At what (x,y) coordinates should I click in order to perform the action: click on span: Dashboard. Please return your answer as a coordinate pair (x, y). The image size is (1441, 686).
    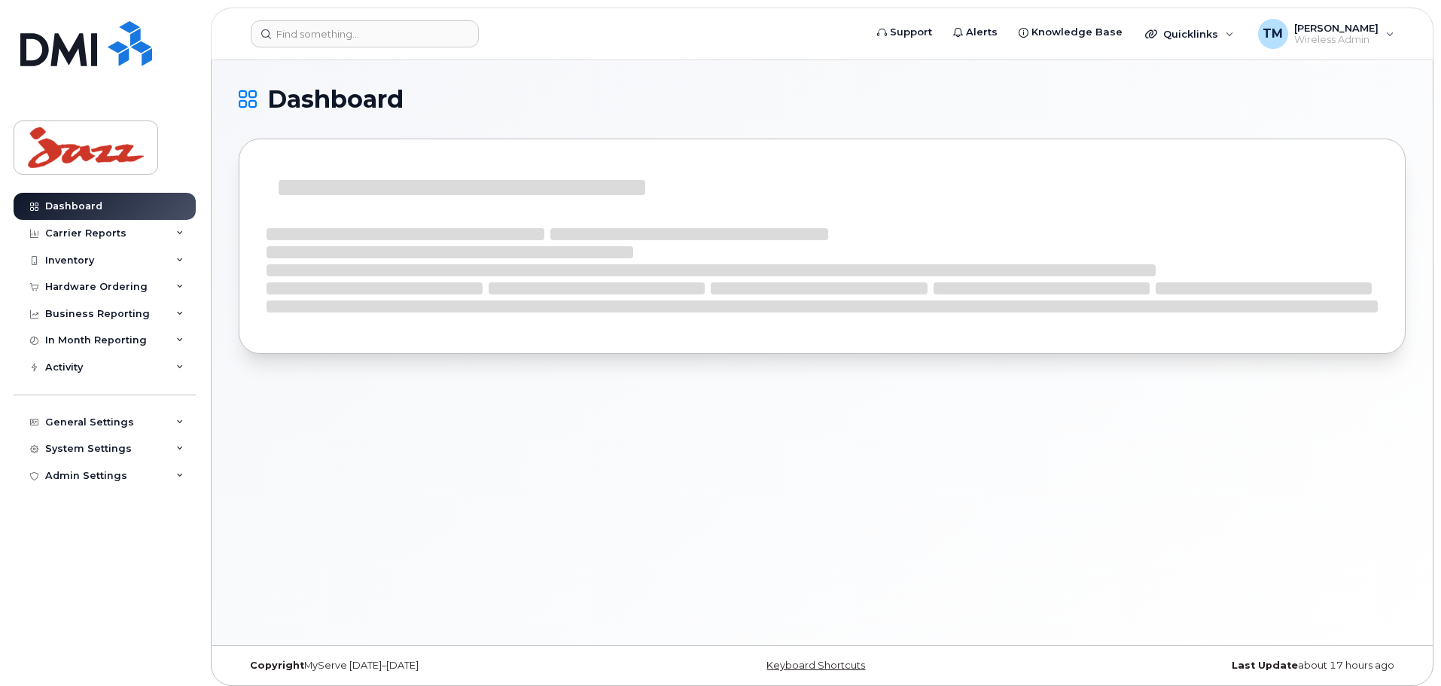
    Looking at the image, I should click on (335, 99).